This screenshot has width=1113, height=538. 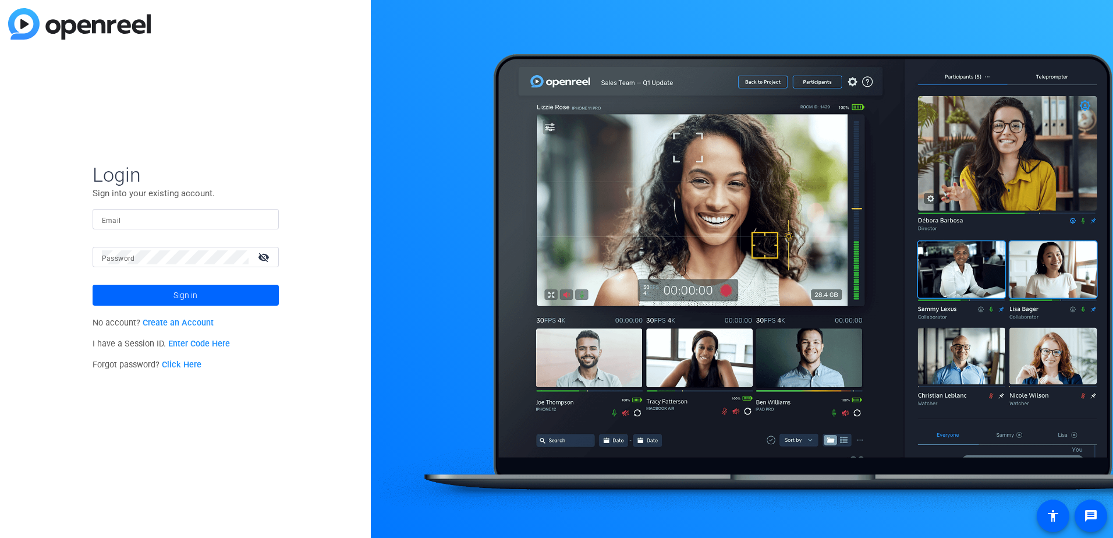 What do you see at coordinates (1053, 516) in the screenshot?
I see `mat-icon: accessibility` at bounding box center [1053, 516].